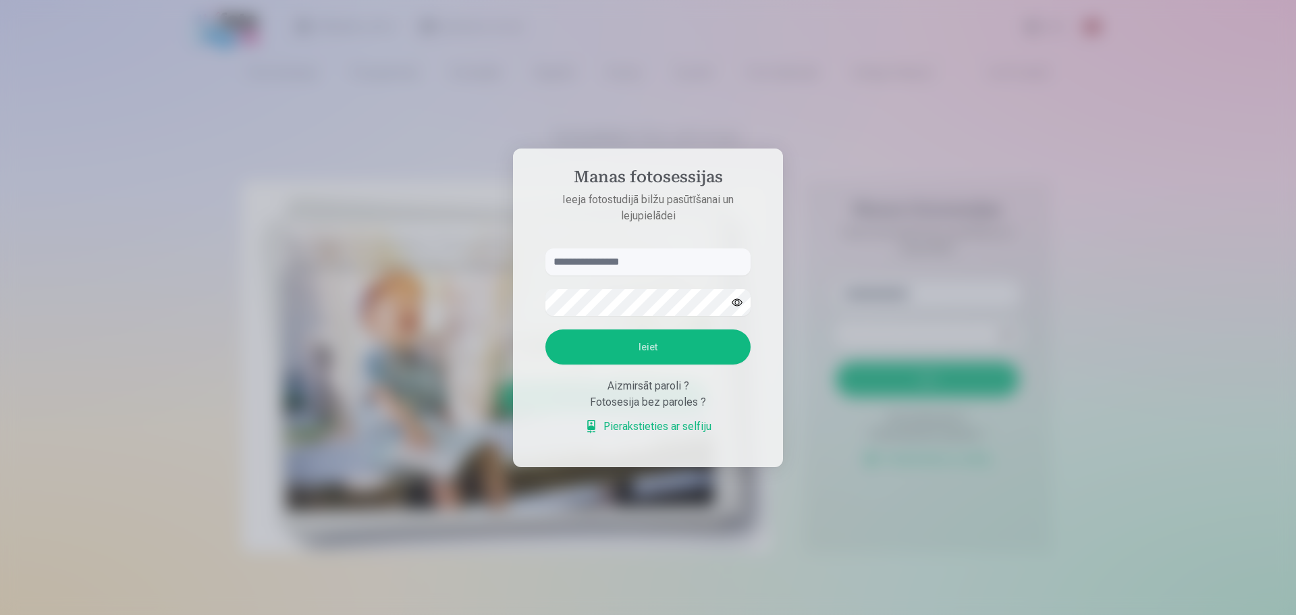 This screenshot has height=615, width=1296. I want to click on div: Aizmirsāt paroli ?, so click(648, 386).